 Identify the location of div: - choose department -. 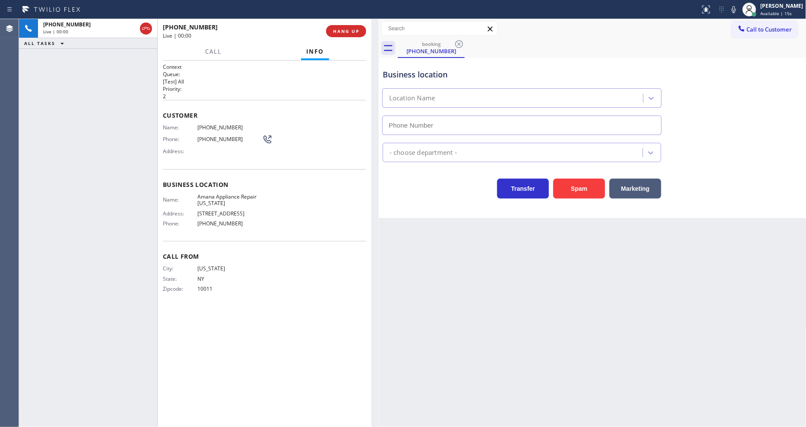
(424, 152).